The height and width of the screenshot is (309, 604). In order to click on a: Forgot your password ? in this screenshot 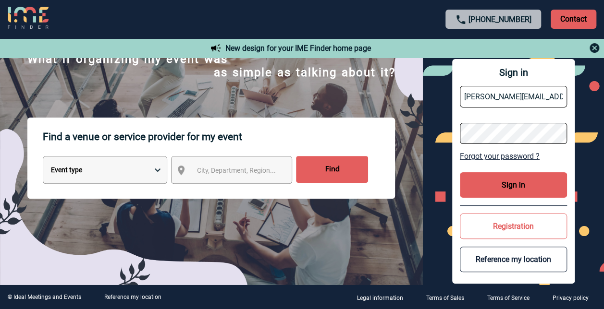, I will do `click(513, 156)`.